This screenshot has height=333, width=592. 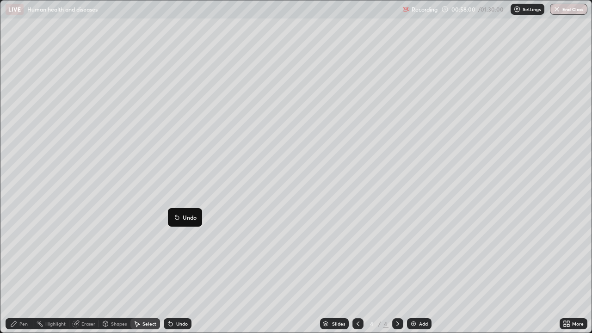 I want to click on div: Pen, so click(x=24, y=324).